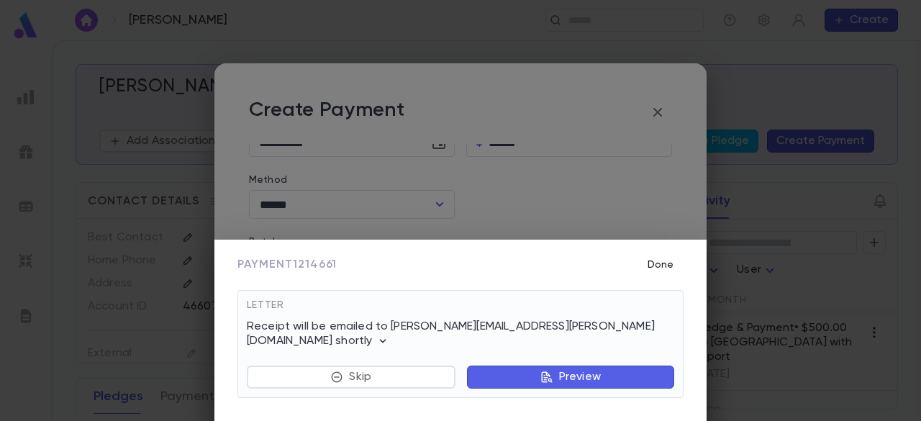 The width and height of the screenshot is (921, 421). What do you see at coordinates (287, 265) in the screenshot?
I see `span: Payment 1214661` at bounding box center [287, 265].